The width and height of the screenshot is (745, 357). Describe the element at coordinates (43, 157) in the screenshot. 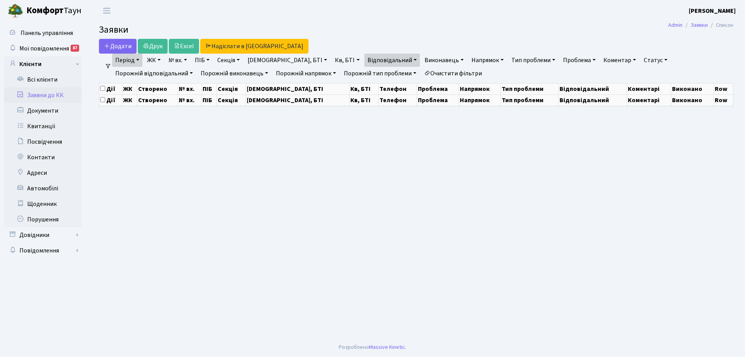

I see `a: Контакти` at that location.